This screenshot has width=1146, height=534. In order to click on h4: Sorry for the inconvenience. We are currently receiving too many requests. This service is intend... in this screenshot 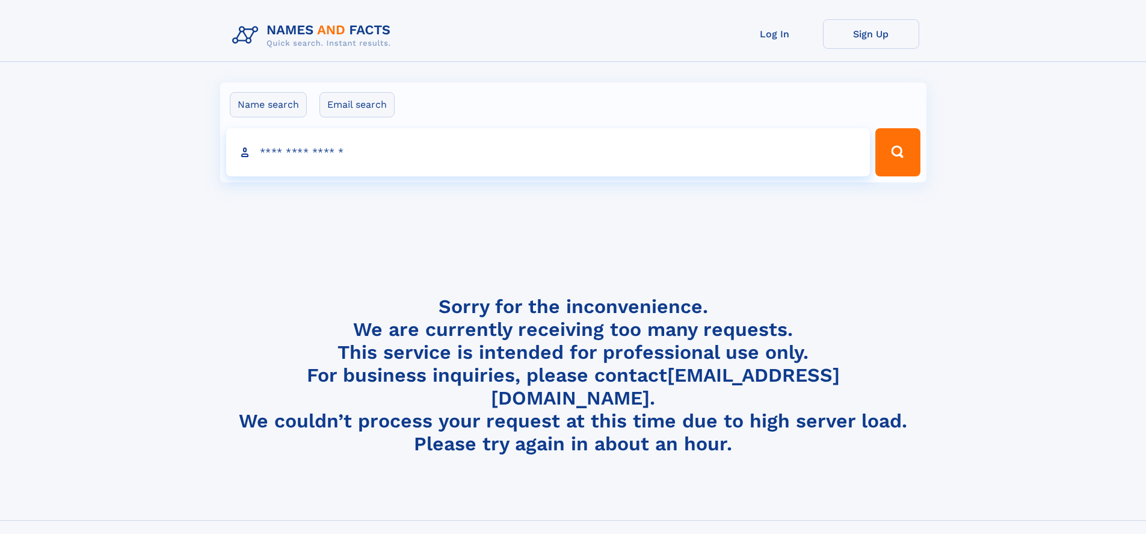, I will do `click(573, 375)`.